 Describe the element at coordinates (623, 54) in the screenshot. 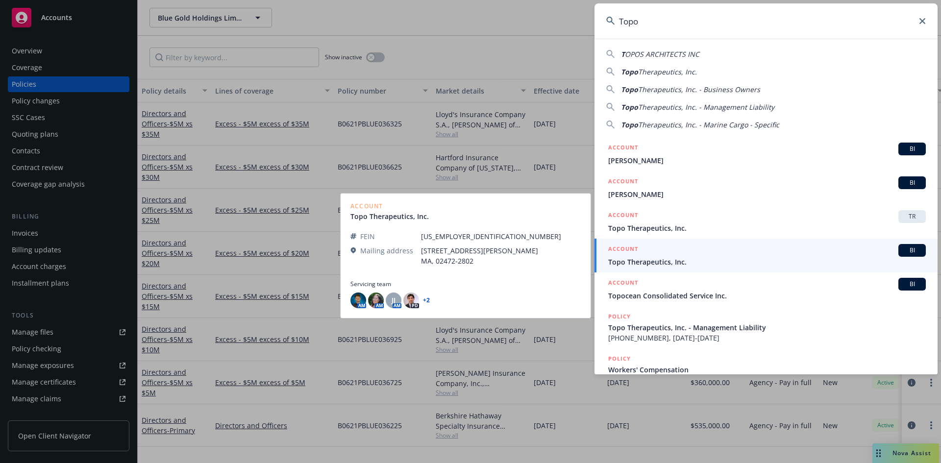

I see `span: T` at that location.